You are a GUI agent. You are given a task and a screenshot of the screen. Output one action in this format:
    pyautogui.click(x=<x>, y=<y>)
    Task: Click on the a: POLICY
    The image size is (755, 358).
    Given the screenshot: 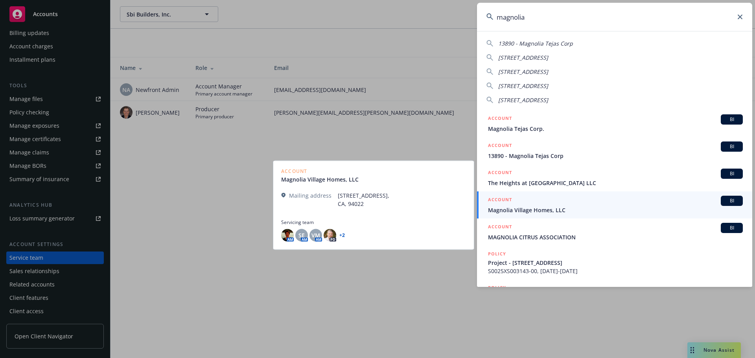 What is the action you would take?
    pyautogui.click(x=615, y=297)
    